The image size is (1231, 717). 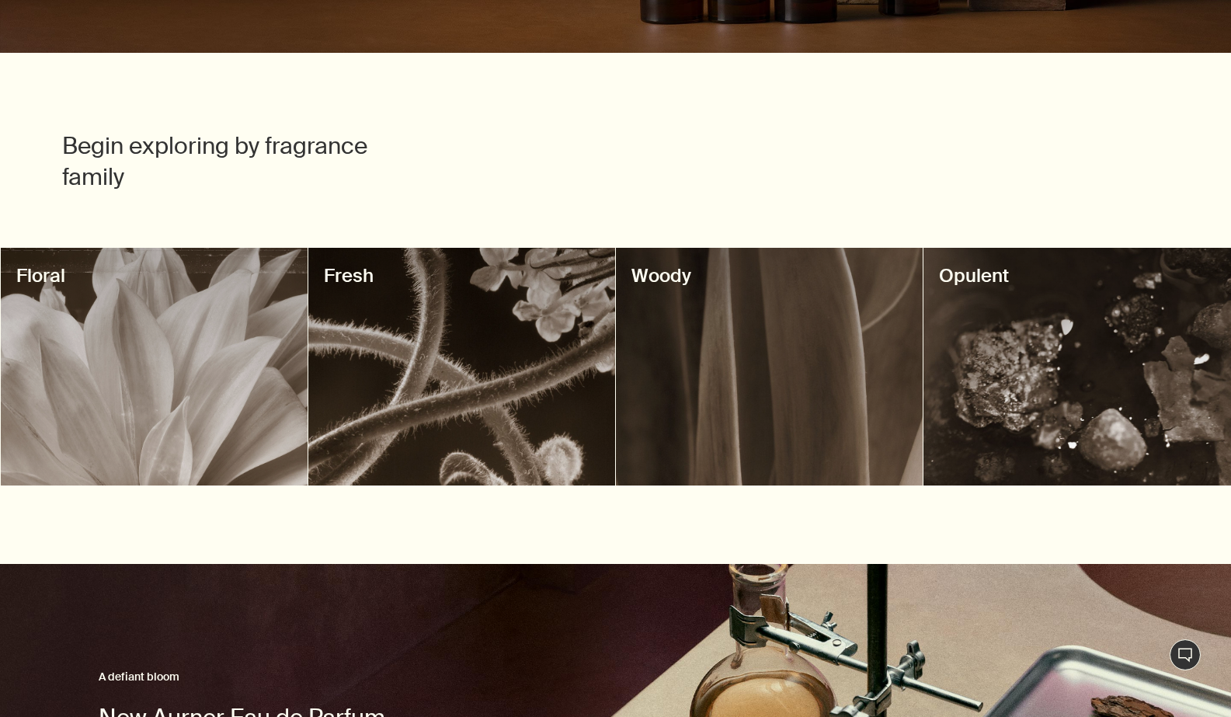 I want to click on h3: A defiant bloom, so click(x=308, y=678).